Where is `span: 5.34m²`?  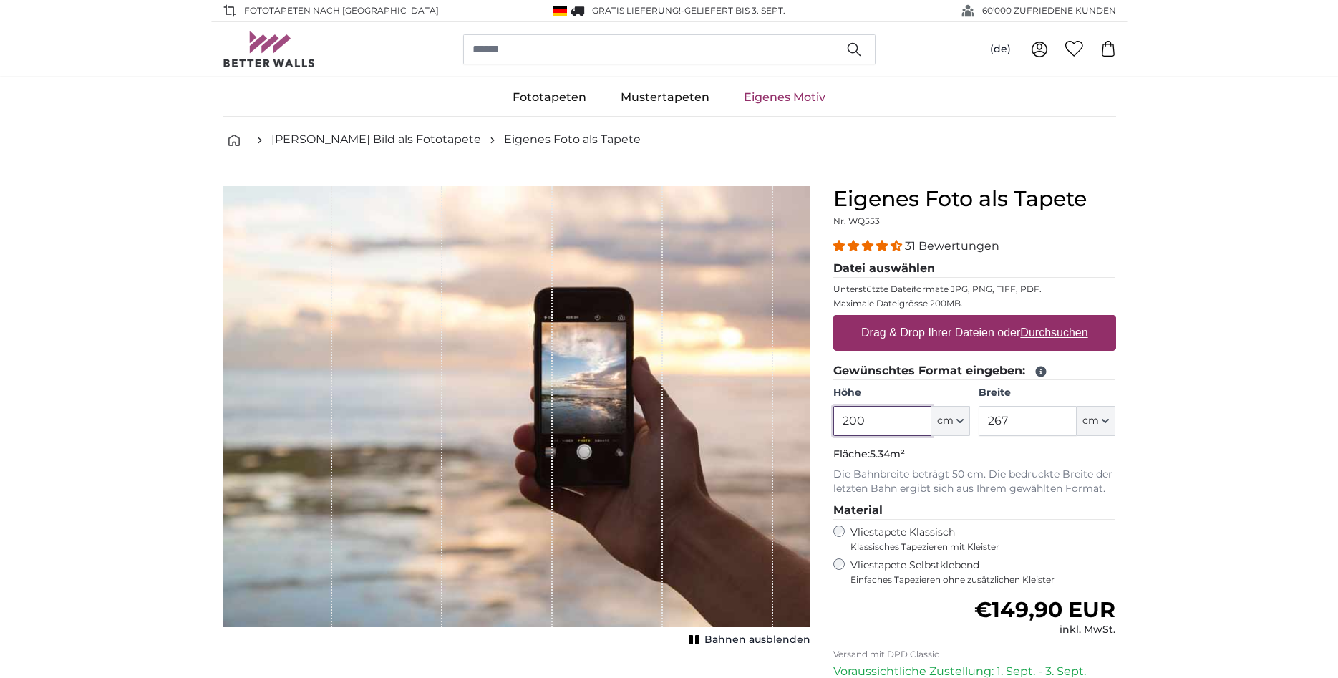
span: 5.34m² is located at coordinates (887, 454).